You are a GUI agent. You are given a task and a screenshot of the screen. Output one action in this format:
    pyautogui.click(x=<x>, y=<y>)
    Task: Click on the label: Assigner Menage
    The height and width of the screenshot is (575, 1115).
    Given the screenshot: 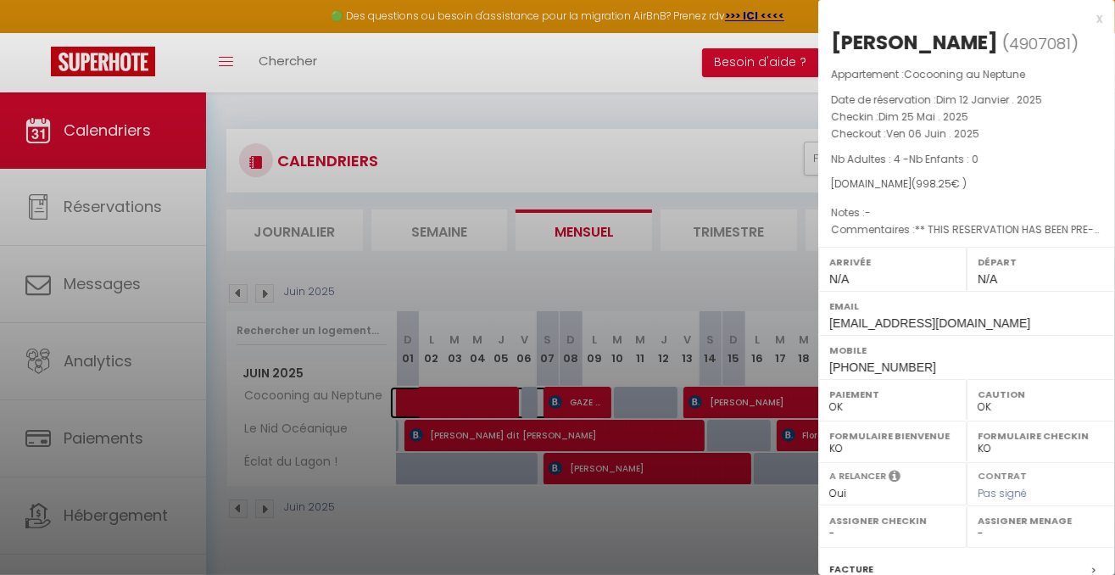 What is the action you would take?
    pyautogui.click(x=1041, y=521)
    